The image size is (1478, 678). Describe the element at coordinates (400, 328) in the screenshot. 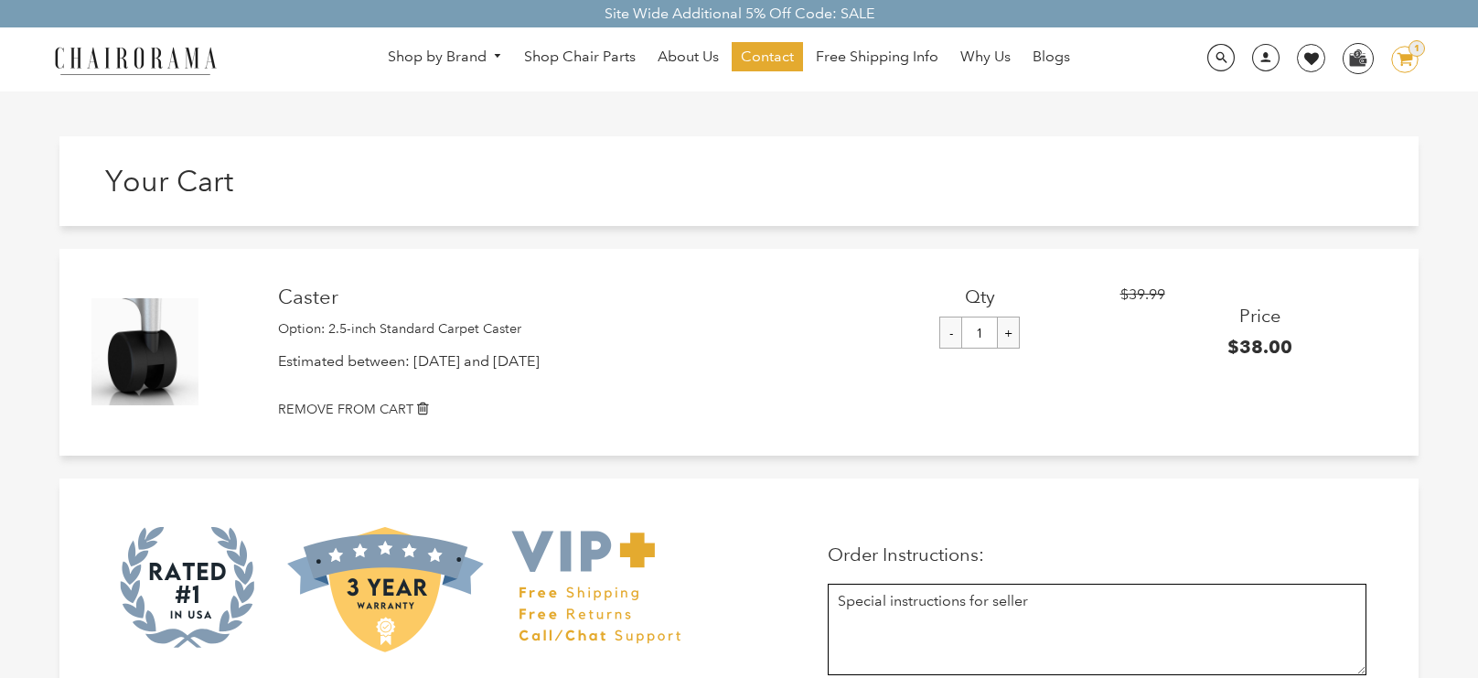

I see `small: Option: 2.5-inch Standard Carpet Caster` at that location.